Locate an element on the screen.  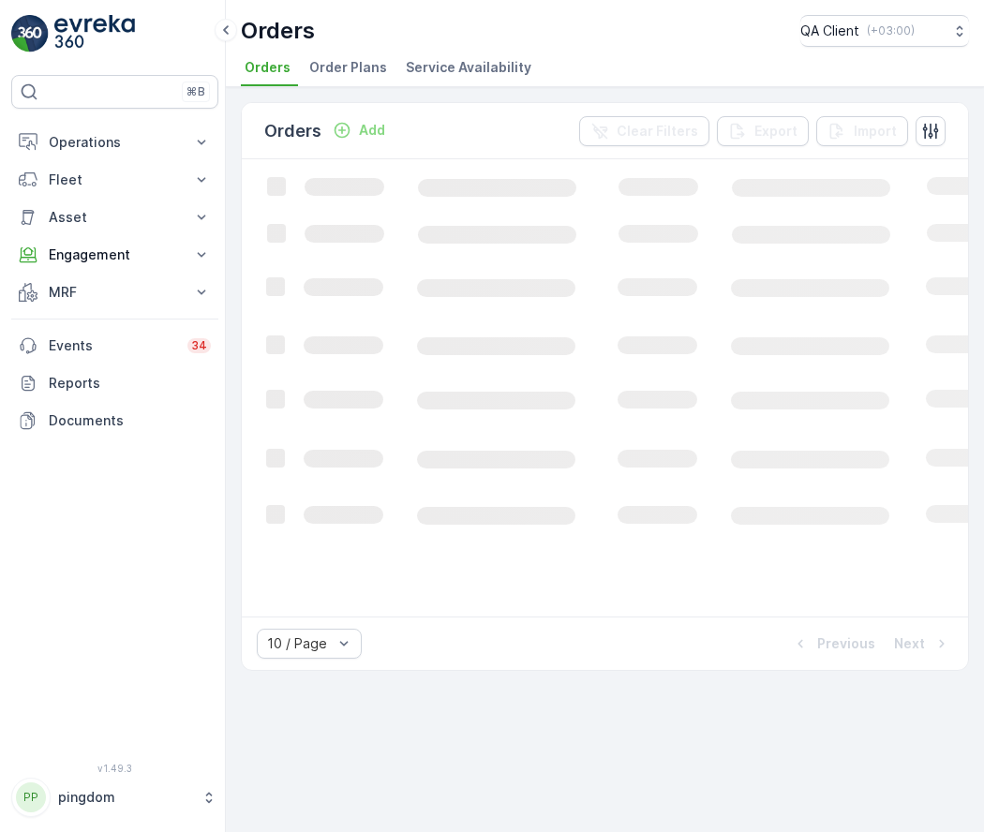
p: MRF is located at coordinates (114, 292).